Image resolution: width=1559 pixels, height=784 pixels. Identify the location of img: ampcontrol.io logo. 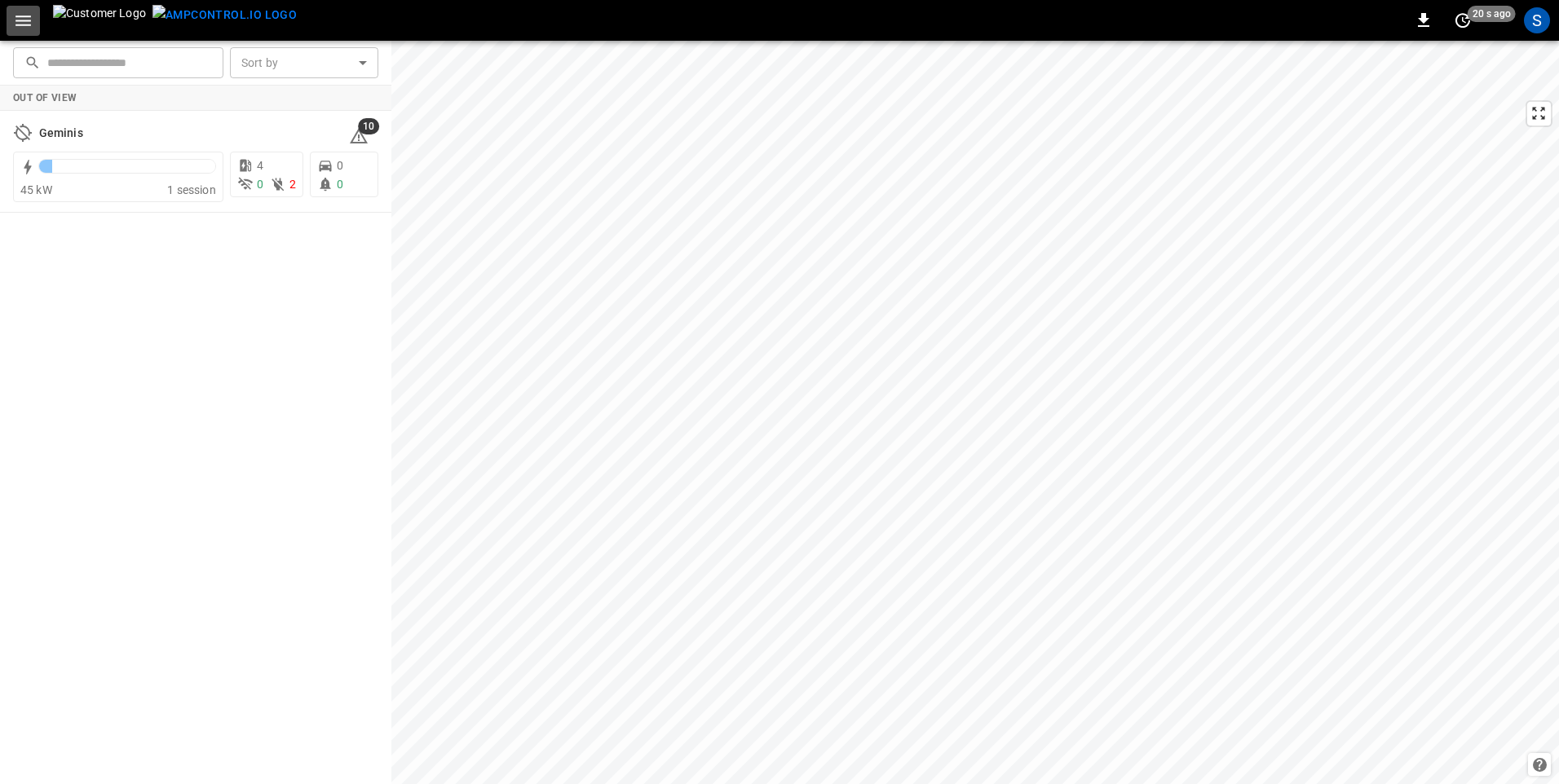
(224, 15).